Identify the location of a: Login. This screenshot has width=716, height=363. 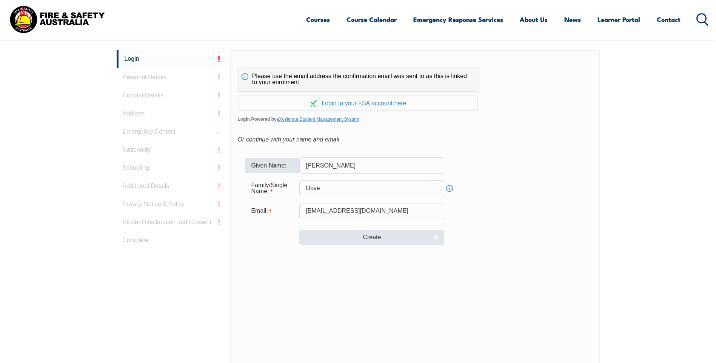
(172, 59).